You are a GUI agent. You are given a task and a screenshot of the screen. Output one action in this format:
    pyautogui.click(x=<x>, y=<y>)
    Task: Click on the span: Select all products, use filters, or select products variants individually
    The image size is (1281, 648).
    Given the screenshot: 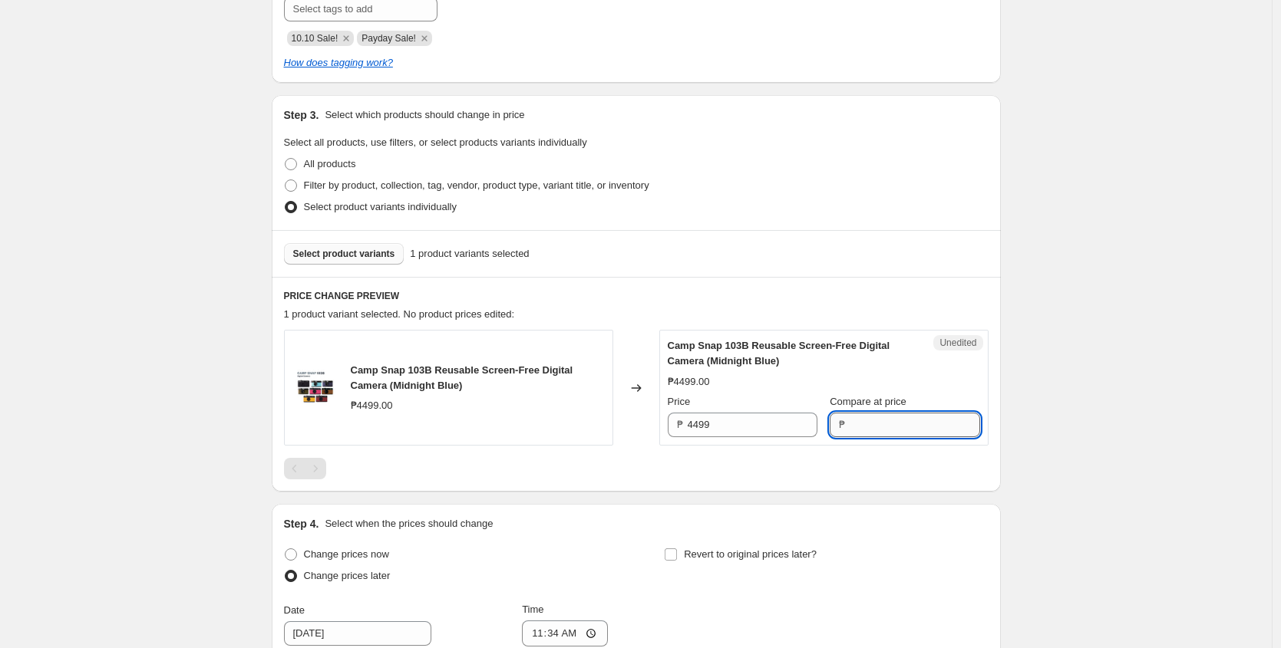 What is the action you would take?
    pyautogui.click(x=435, y=142)
    